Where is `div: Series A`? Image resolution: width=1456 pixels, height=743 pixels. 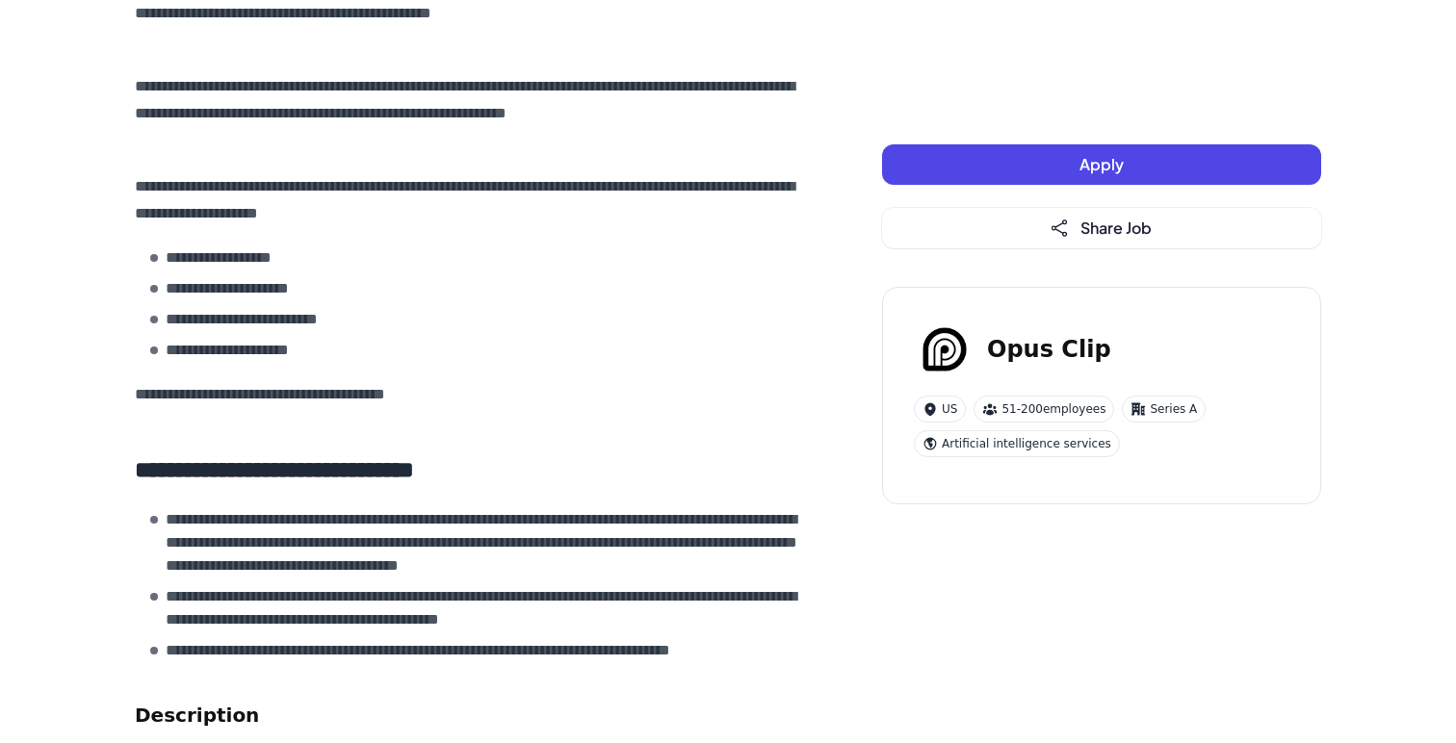 div: Series A is located at coordinates (1163, 409).